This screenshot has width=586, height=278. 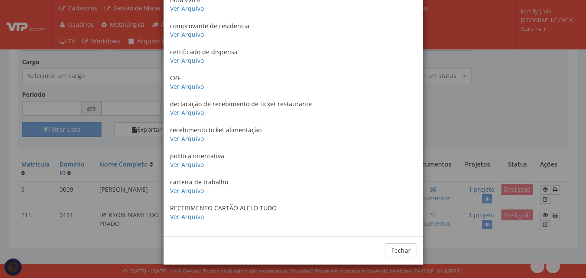 What do you see at coordinates (293, 161) in the screenshot?
I see `p: politica orientativa` at bounding box center [293, 161].